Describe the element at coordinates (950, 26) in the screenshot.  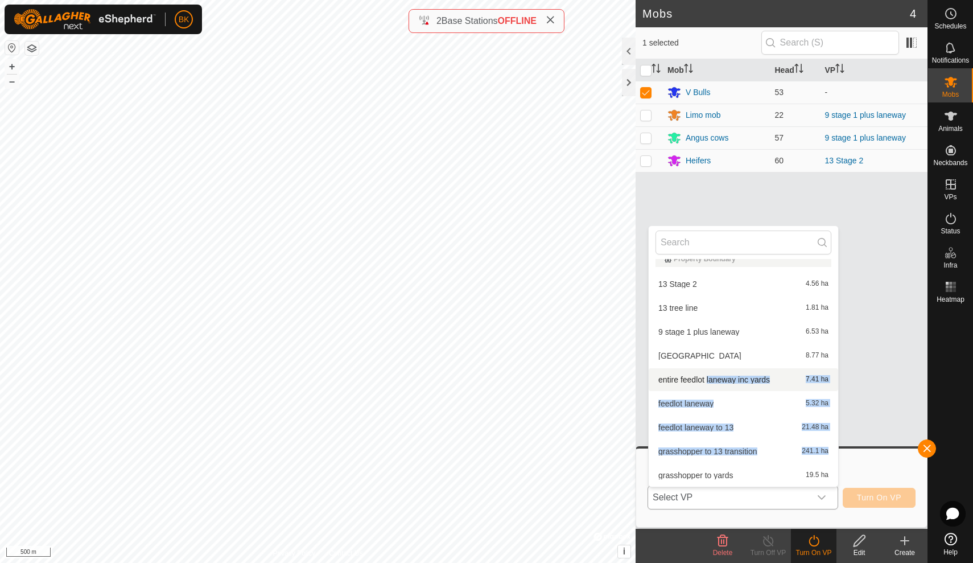
I see `span: Schedules` at that location.